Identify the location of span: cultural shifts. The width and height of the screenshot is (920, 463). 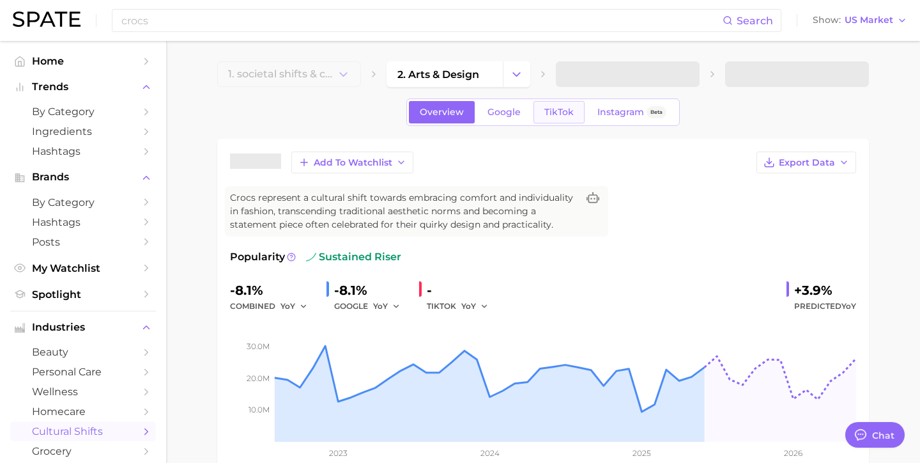
(83, 431).